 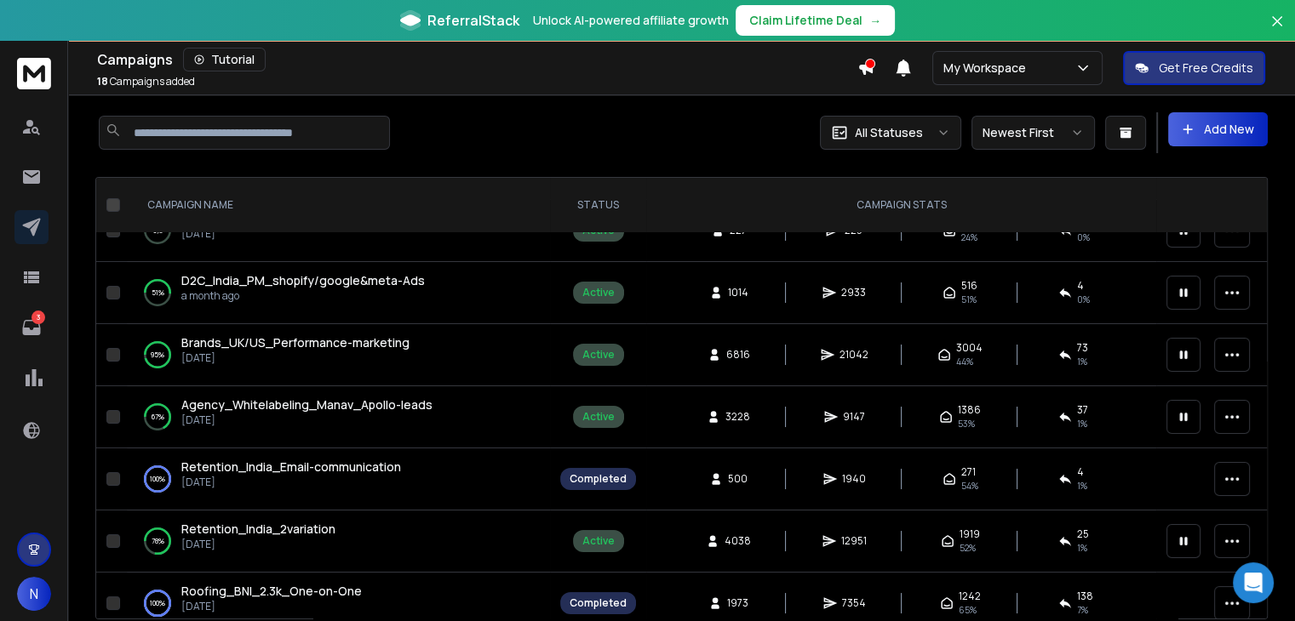 I want to click on span: 2933, so click(x=853, y=293).